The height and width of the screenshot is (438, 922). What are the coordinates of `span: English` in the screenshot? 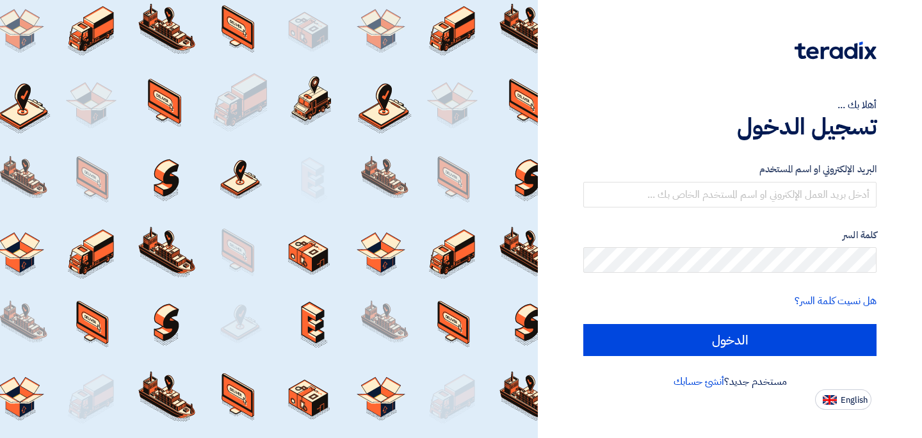 It's located at (855, 400).